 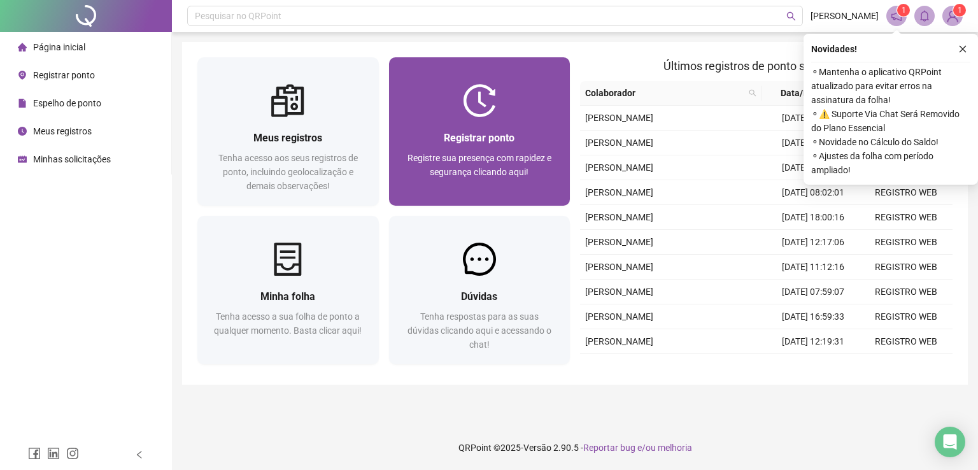 What do you see at coordinates (766, 66) in the screenshot?
I see `span: Últimos registros de ponto sincronizados` at bounding box center [766, 66].